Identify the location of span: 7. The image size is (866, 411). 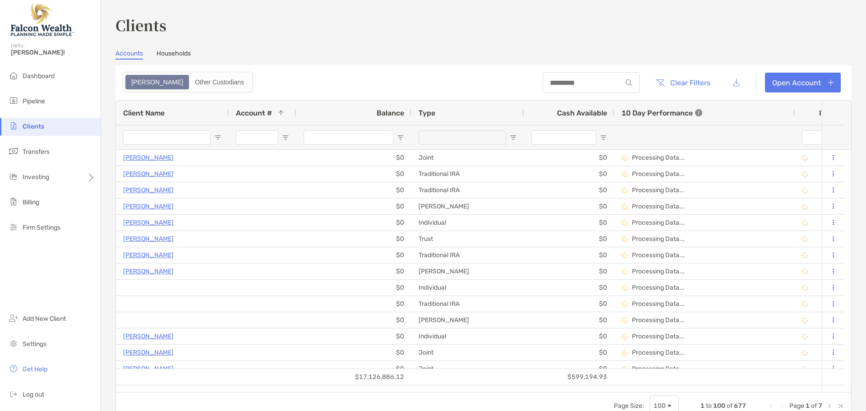
(820, 405).